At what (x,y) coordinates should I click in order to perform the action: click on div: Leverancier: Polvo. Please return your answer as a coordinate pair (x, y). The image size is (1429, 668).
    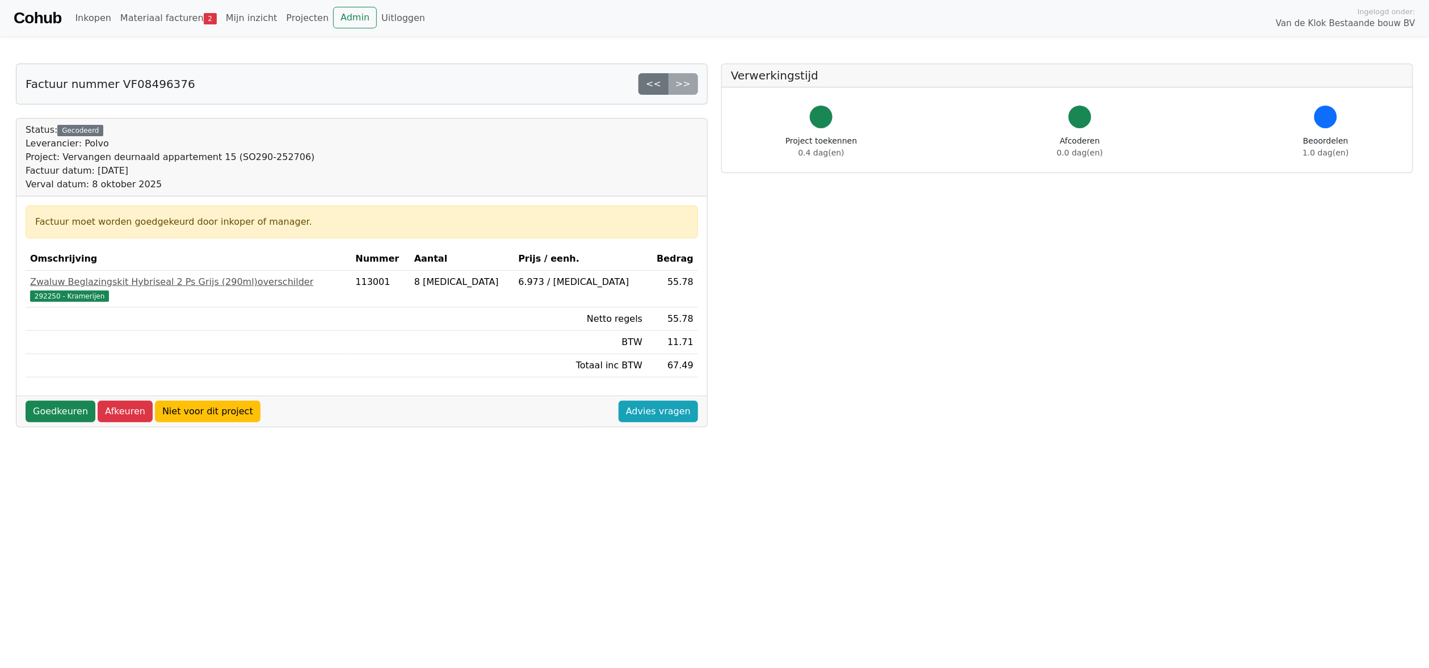
    Looking at the image, I should click on (170, 144).